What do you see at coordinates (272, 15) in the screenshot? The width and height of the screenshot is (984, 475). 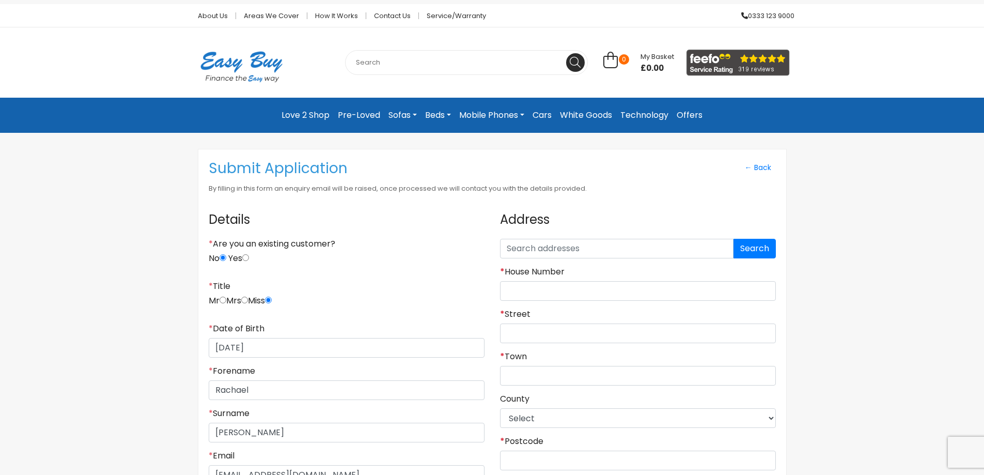 I see `a: Areas we cover` at bounding box center [272, 15].